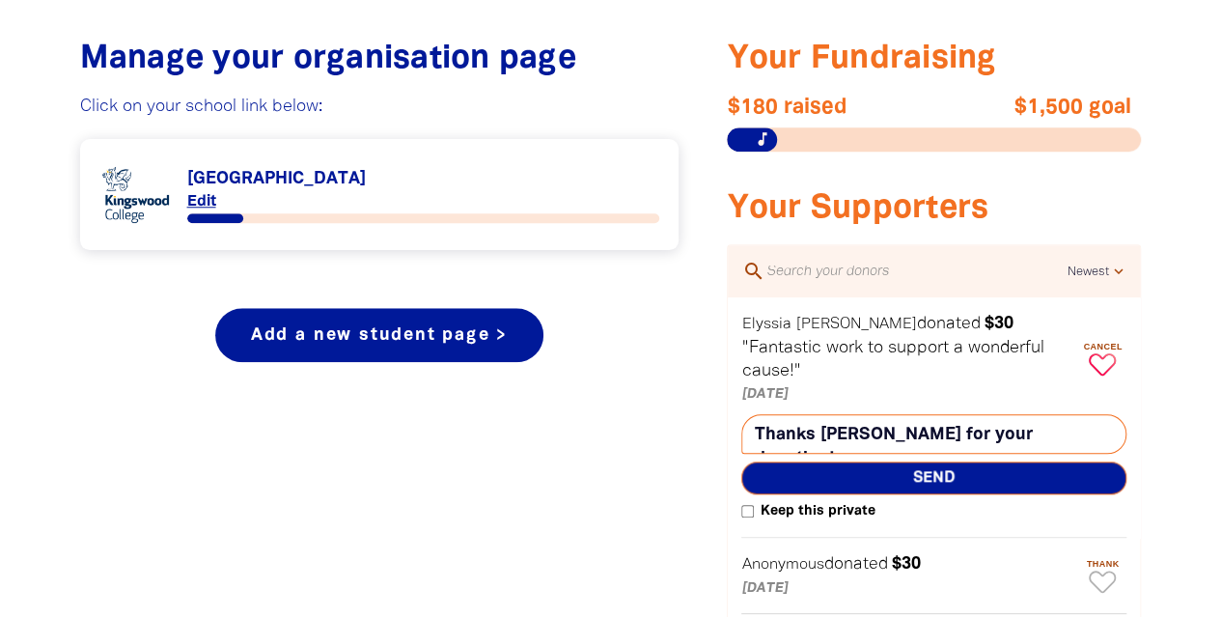  What do you see at coordinates (765, 324) in the screenshot?
I see `em: Elyssia` at bounding box center [765, 324].